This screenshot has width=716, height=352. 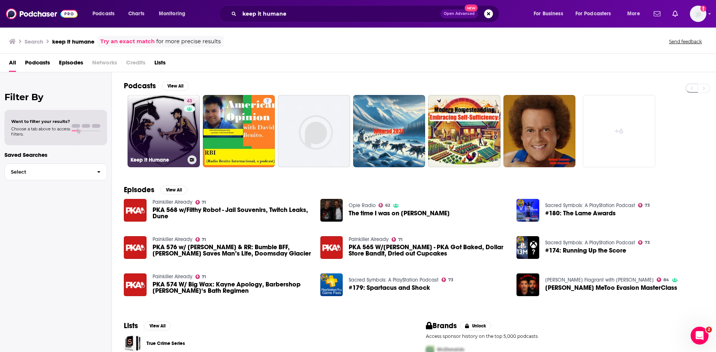 What do you see at coordinates (135, 248) in the screenshot?
I see `img: PKA 576 w/ Tavarish & RR: Bumble BFF, Woody Saves Man’s Life, Doomsday Glacier` at bounding box center [135, 248].